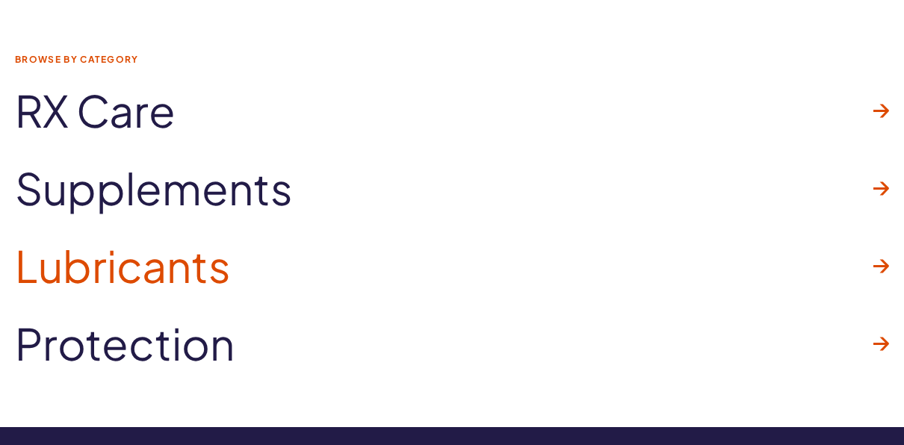 This screenshot has height=445, width=904. I want to click on a: Lubricants, so click(452, 266).